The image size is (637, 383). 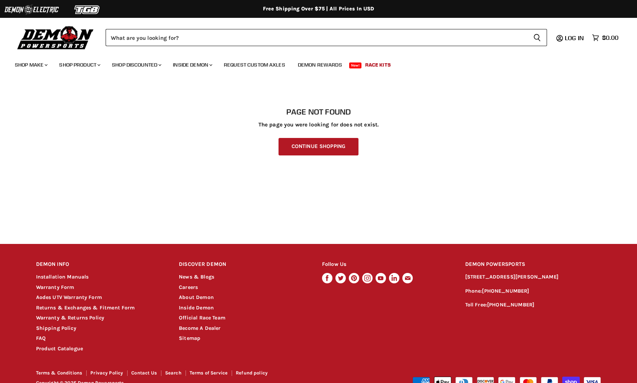 I want to click on a: Shipping Policy, so click(x=56, y=328).